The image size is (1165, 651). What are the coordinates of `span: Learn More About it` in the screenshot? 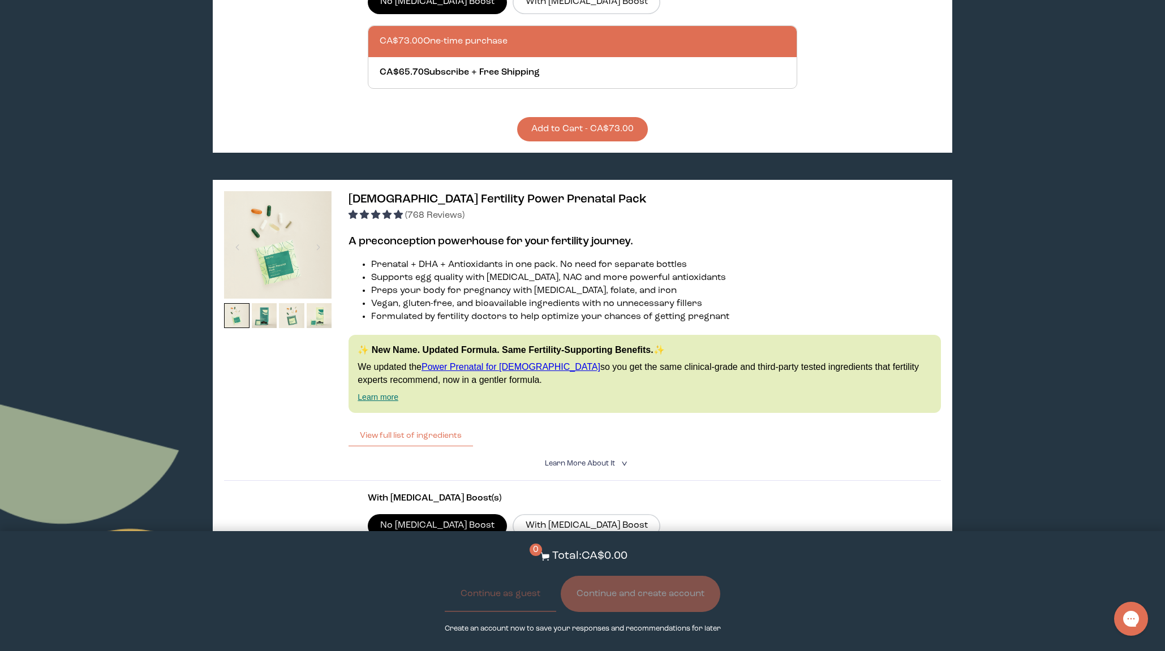 It's located at (580, 464).